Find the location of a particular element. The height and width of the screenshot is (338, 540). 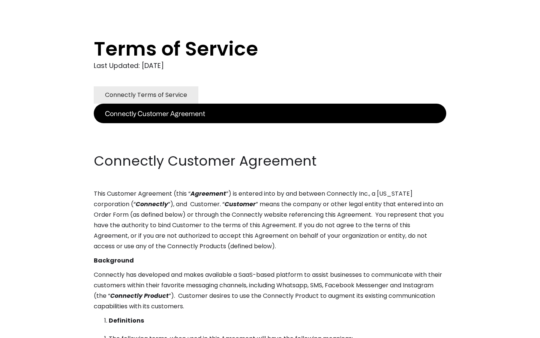

div: Connectly Customer Agreement is located at coordinates (155, 113).